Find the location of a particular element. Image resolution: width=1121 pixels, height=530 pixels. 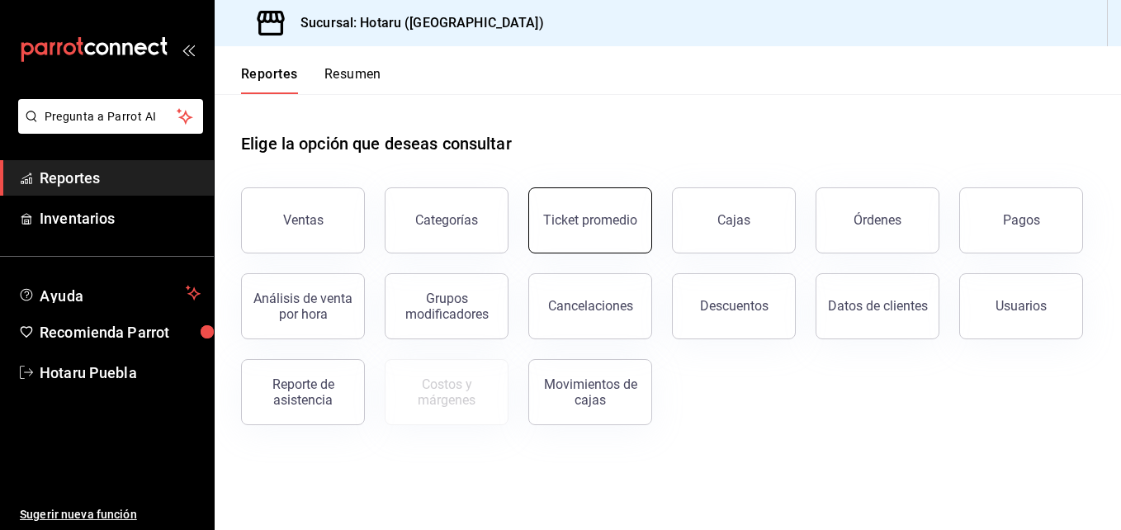

div: Movimientos de cajas is located at coordinates (590, 392).